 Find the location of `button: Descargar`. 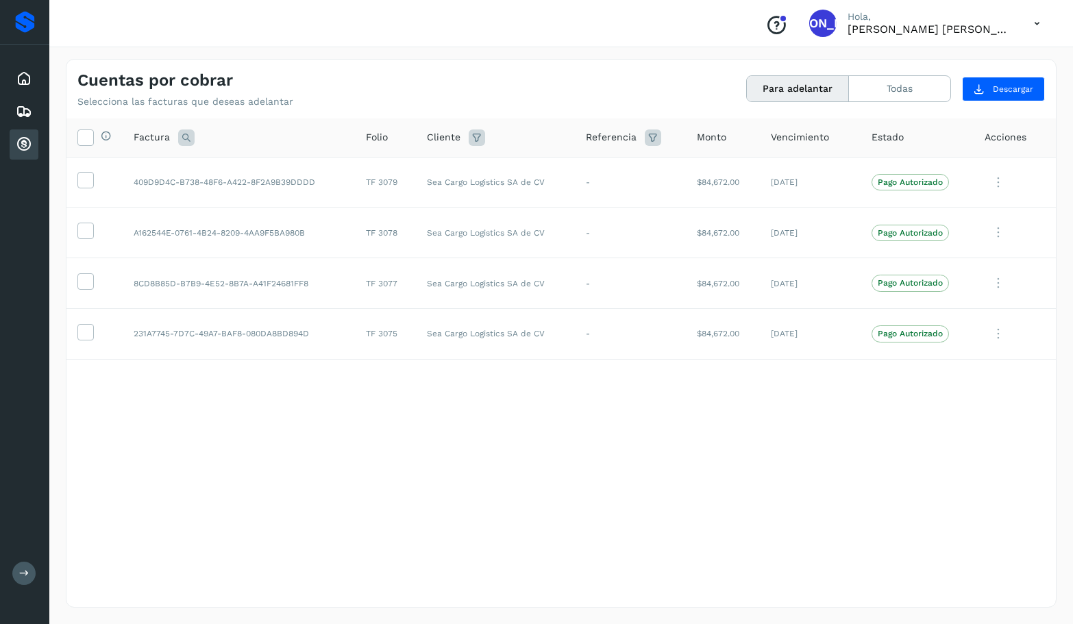

button: Descargar is located at coordinates (1003, 89).